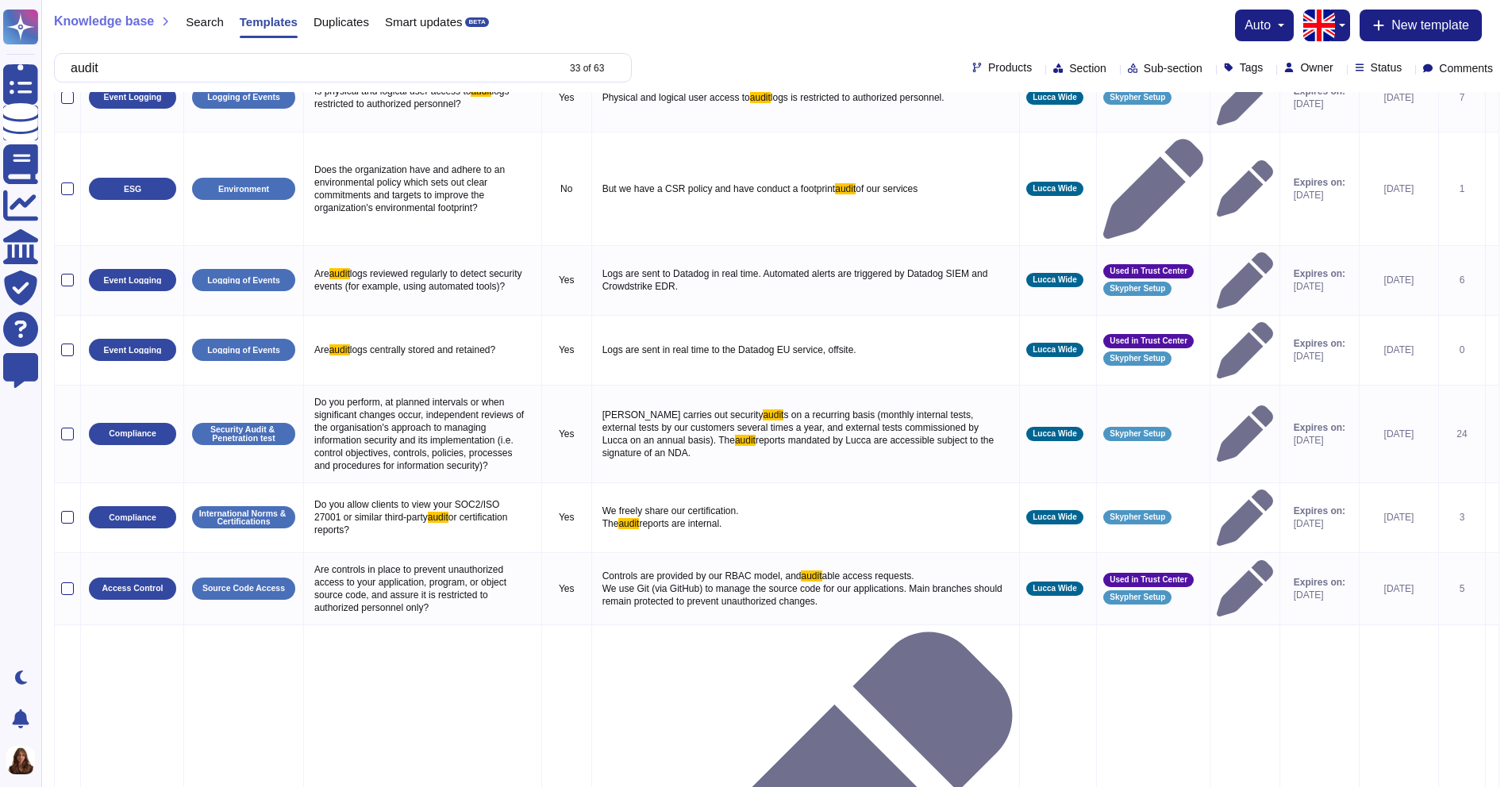 This screenshot has width=1512, height=787. What do you see at coordinates (21, 760) in the screenshot?
I see `img: user` at bounding box center [21, 760].